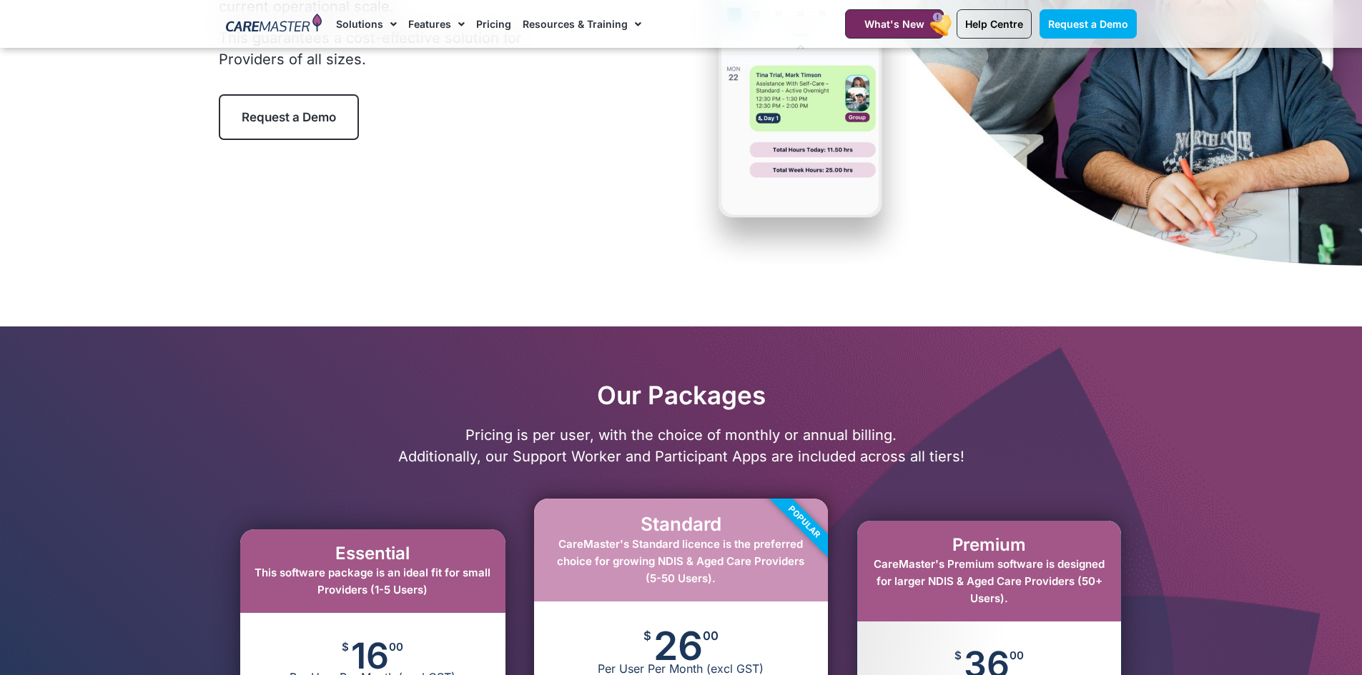 Image resolution: width=1362 pixels, height=675 pixels. What do you see at coordinates (680, 524) in the screenshot?
I see `h2: Standard` at bounding box center [680, 524].